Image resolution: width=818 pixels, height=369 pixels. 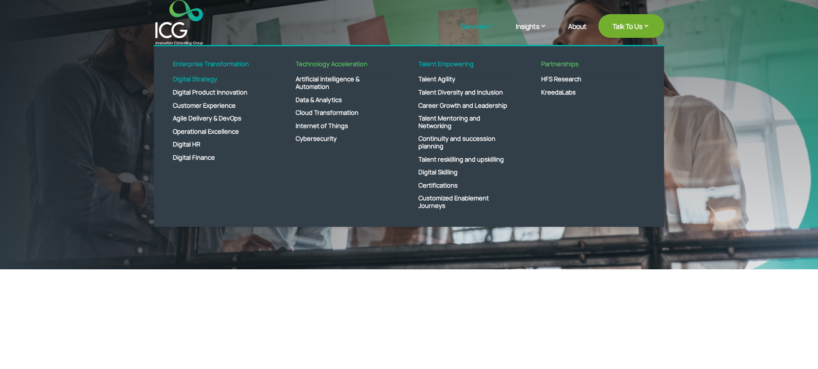 What do you see at coordinates (464, 122) in the screenshot?
I see `a: Talent Mentoring and Networking` at bounding box center [464, 122].